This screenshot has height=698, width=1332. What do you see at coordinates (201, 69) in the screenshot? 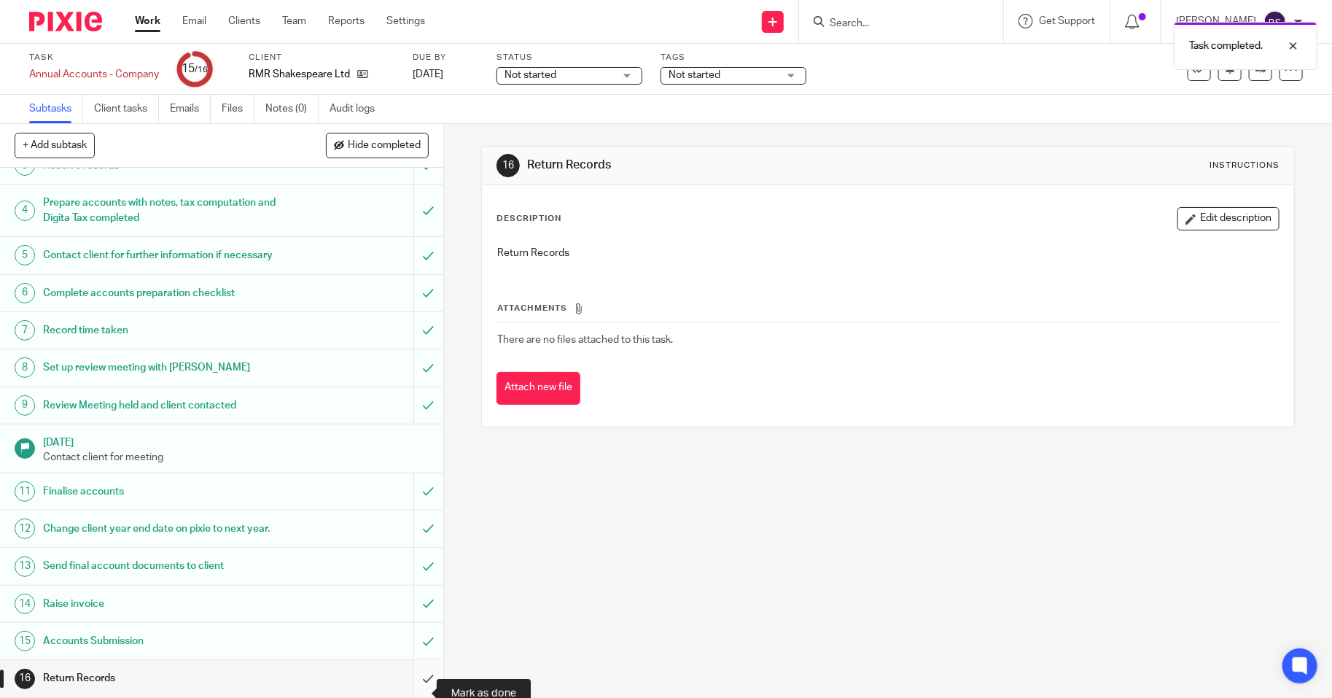
I see `small: /16` at bounding box center [201, 69].